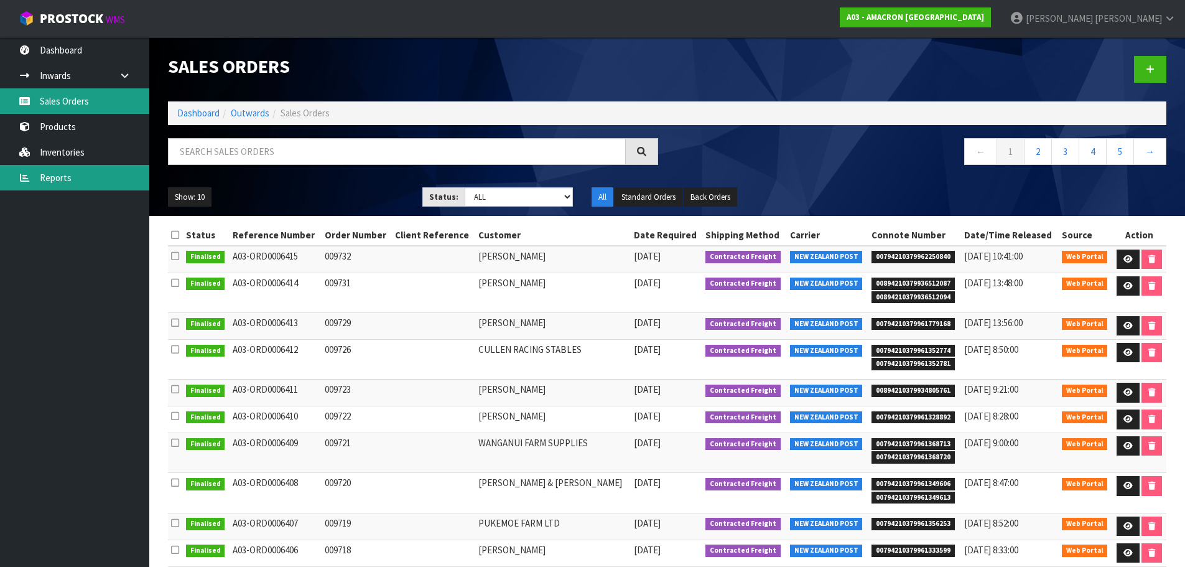  Describe the element at coordinates (913, 284) in the screenshot. I see `span: 00894210379936512087` at that location.